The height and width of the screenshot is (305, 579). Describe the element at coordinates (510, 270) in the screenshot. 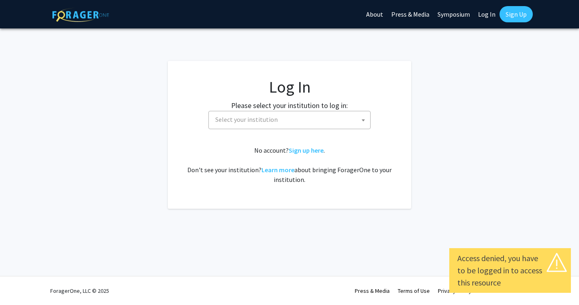

I see `div: Access denied, you have to be logged in to access this resource` at that location.